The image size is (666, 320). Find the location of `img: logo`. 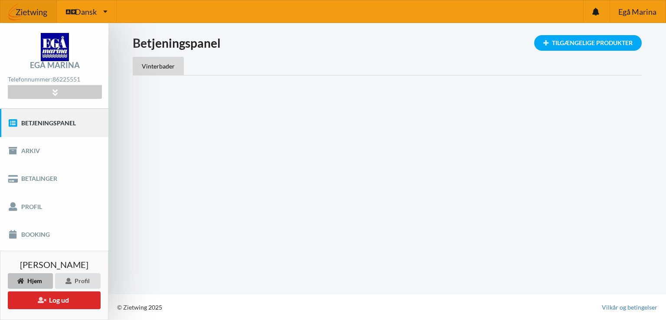

img: logo is located at coordinates (55, 47).